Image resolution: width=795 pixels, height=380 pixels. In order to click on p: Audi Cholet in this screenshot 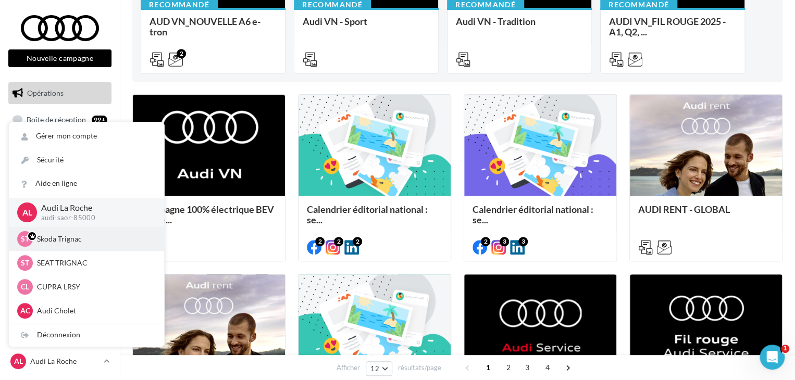, I will do `click(94, 311)`.